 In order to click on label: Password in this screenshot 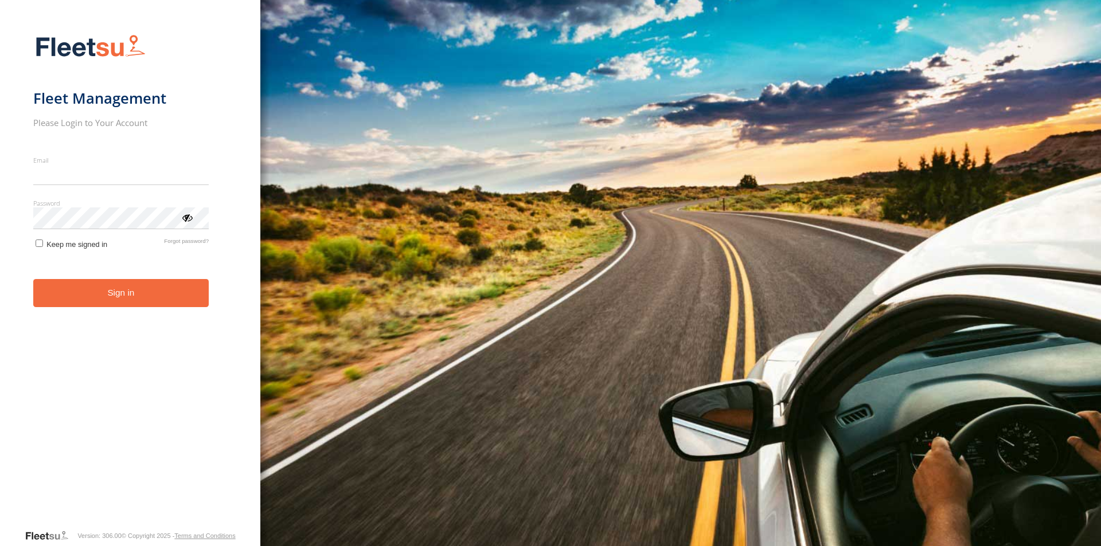, I will do `click(121, 203)`.